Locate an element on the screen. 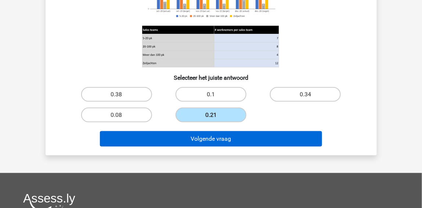 The width and height of the screenshot is (422, 208). label: 0.38 is located at coordinates (117, 94).